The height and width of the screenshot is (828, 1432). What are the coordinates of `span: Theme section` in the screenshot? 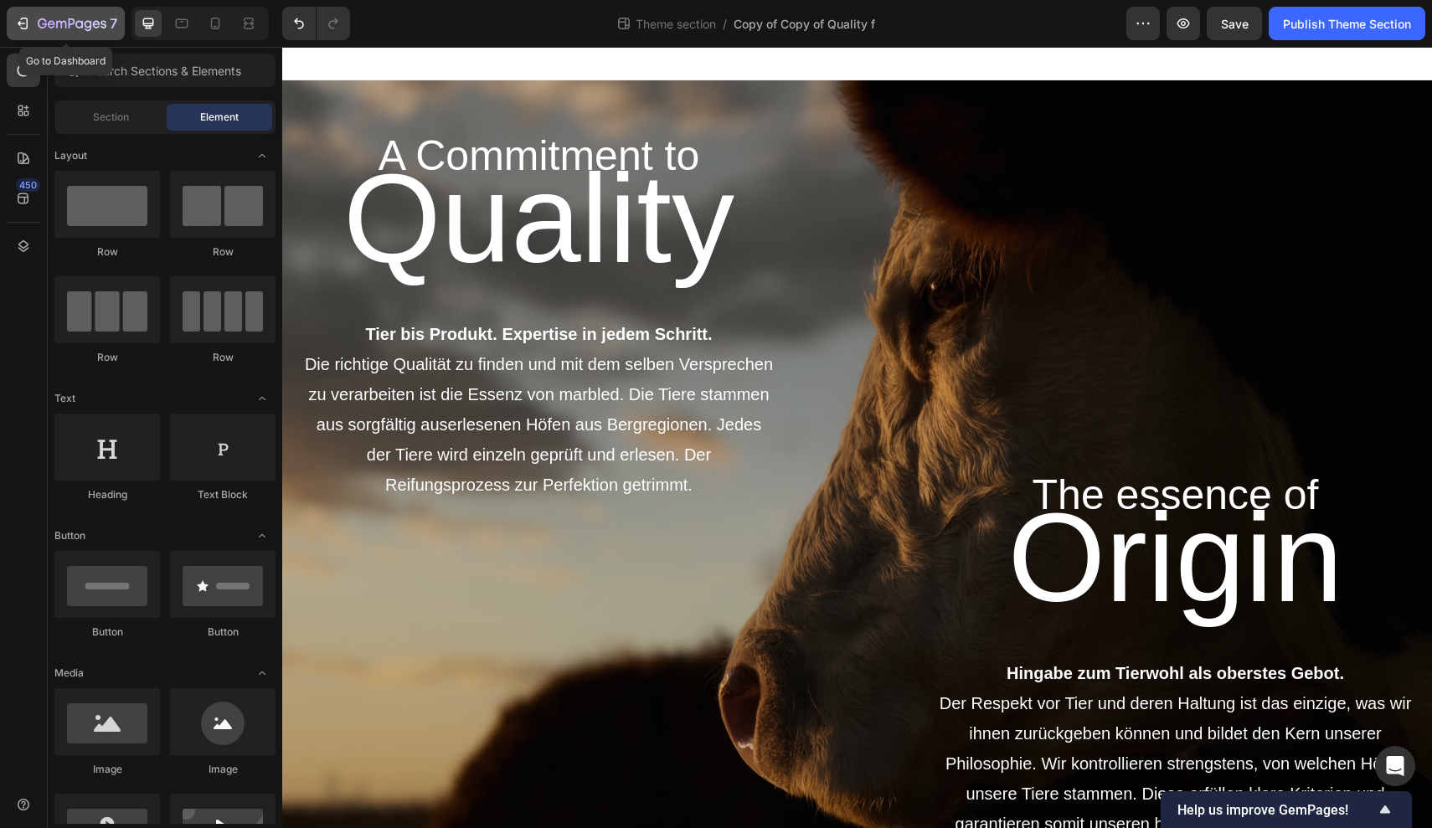 It's located at (676, 23).